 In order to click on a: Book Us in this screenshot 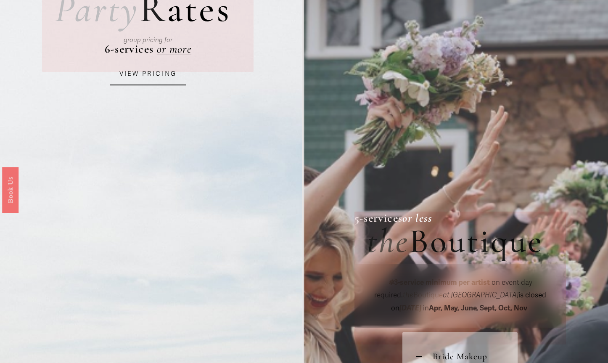, I will do `click(10, 189)`.